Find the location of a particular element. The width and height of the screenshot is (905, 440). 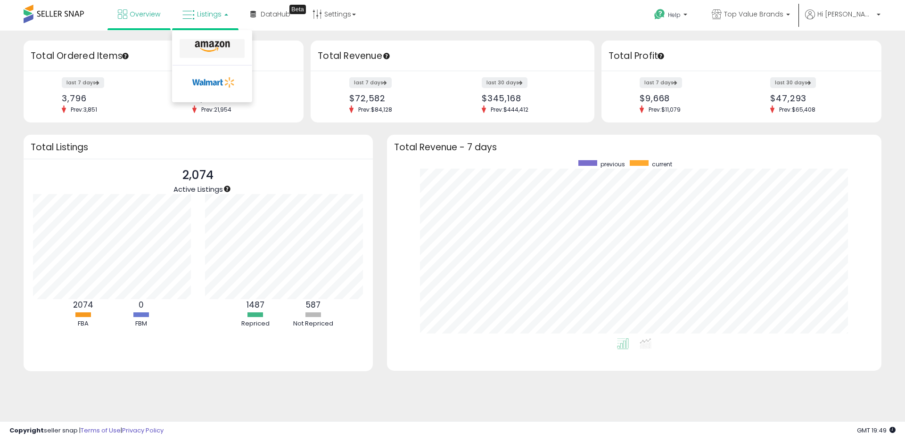

span: Prev: $11,079 is located at coordinates (664, 109).